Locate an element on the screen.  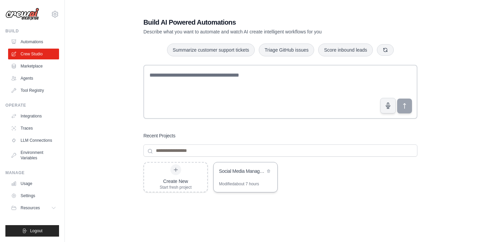
button: Logout is located at coordinates (32, 231).